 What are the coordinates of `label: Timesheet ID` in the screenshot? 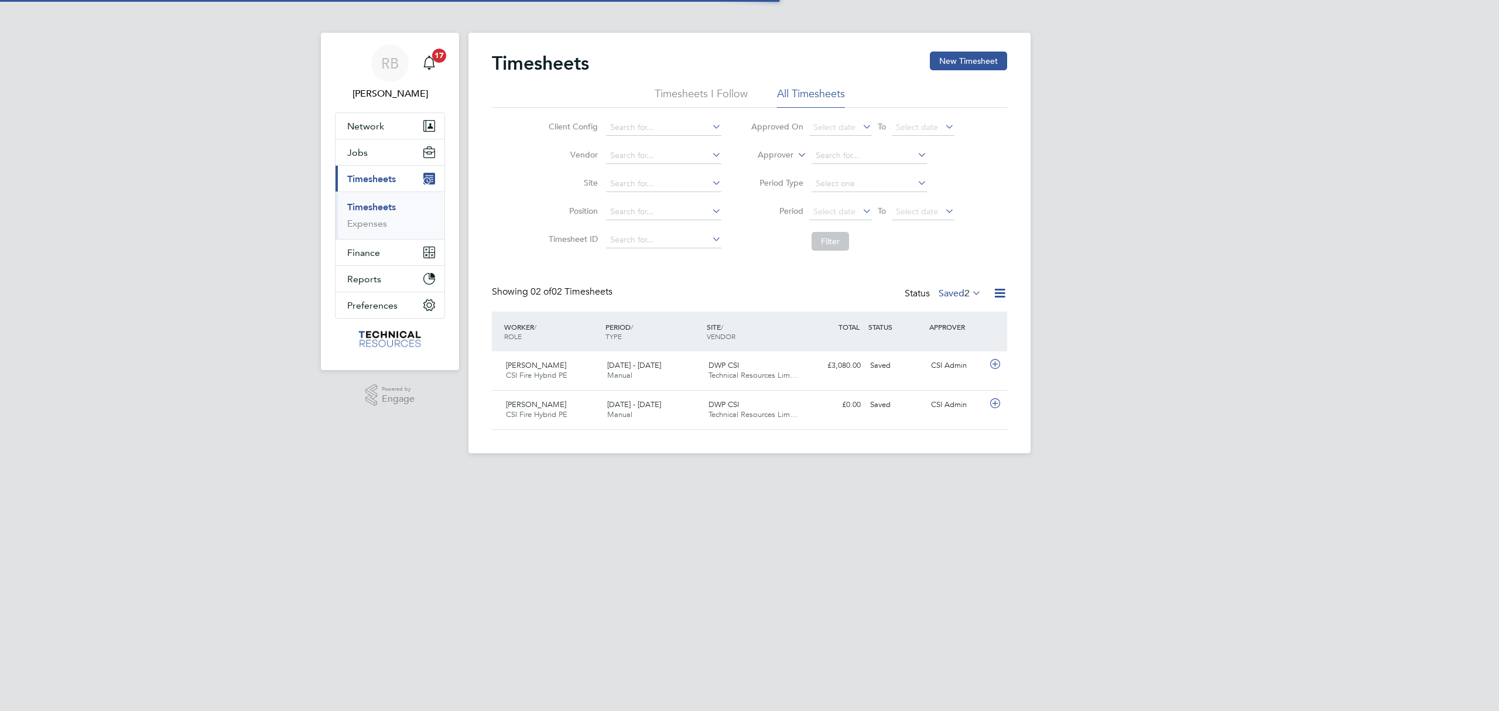 It's located at (571, 239).